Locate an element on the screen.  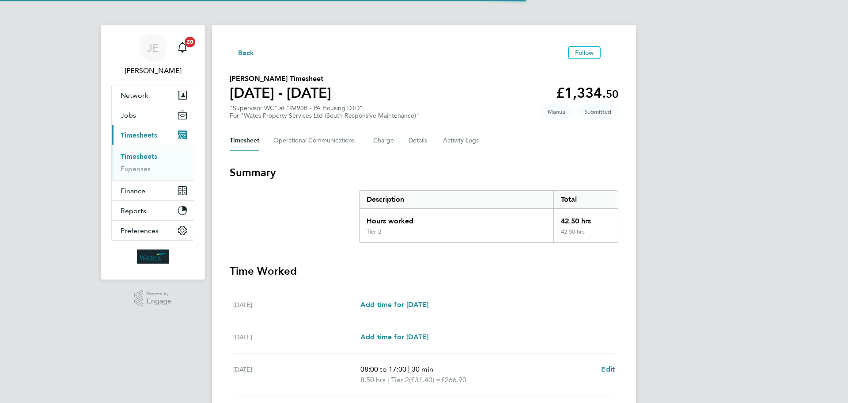
span: JE is located at coordinates (153, 48).